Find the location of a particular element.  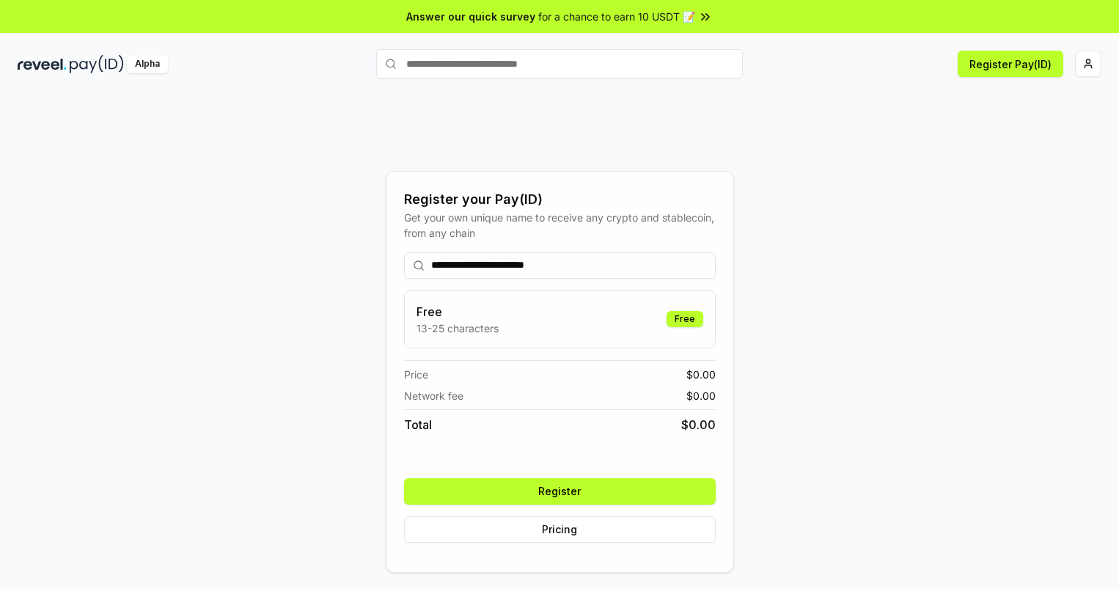

img: pay_id is located at coordinates (97, 64).